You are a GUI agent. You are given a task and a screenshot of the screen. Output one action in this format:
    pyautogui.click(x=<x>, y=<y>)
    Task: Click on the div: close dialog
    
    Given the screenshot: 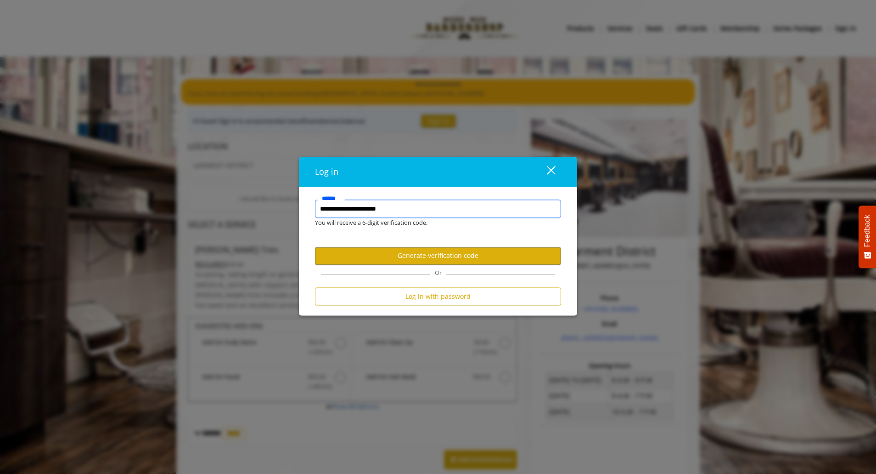 What is the action you would take?
    pyautogui.click(x=546, y=172)
    